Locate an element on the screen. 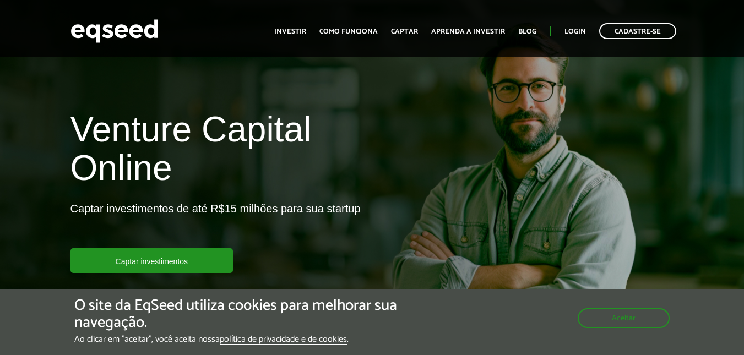 This screenshot has width=744, height=355. p: Captar investimentos de até R$15 milhões para sua startup is located at coordinates (215, 225).